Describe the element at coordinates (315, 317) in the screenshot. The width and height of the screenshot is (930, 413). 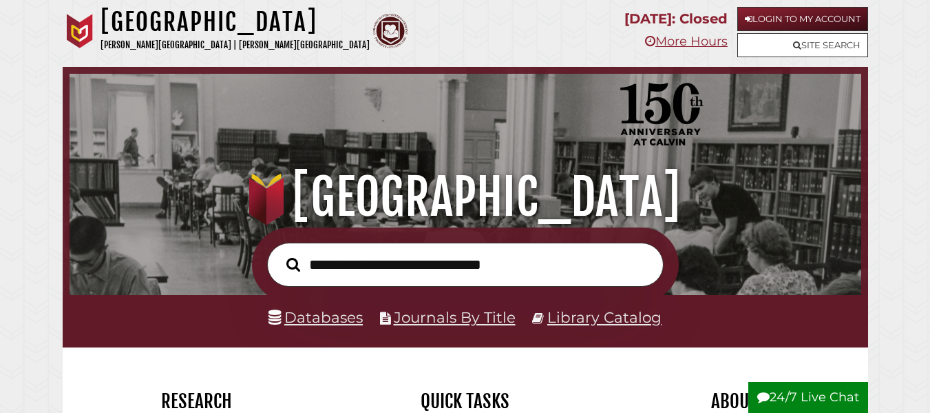
I see `a: Databases` at that location.